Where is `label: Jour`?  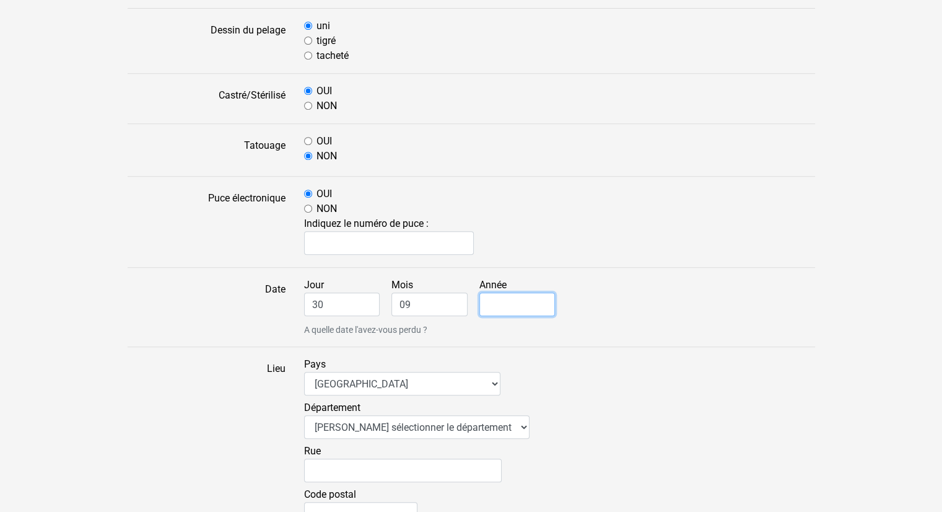
label: Jour is located at coordinates (347, 297).